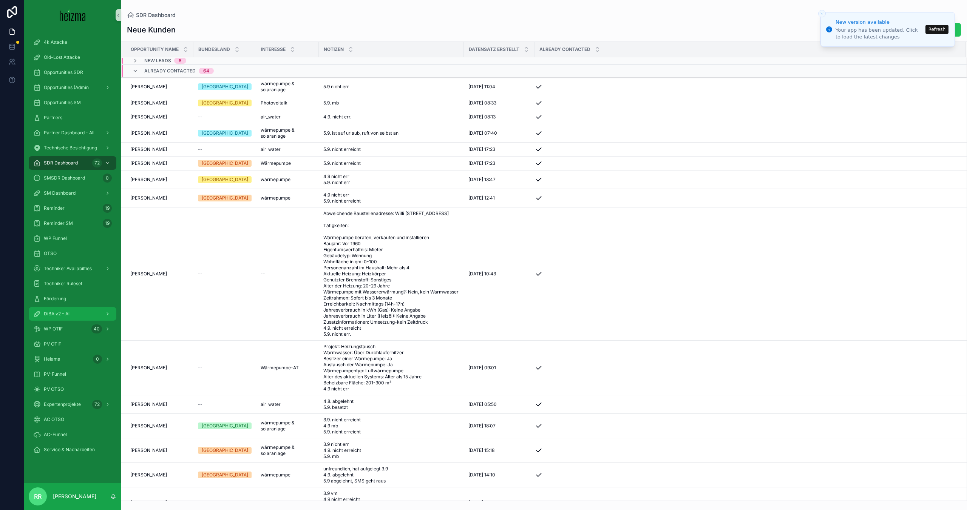 Image resolution: width=967 pixels, height=510 pixels. Describe the element at coordinates (391, 133) in the screenshot. I see `a: 5.9. ist auf urlaub, ruft von selbst an` at that location.